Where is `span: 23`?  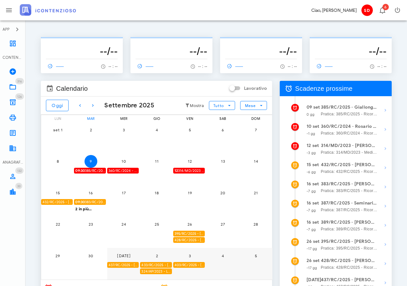
span: 23 is located at coordinates (91, 224).